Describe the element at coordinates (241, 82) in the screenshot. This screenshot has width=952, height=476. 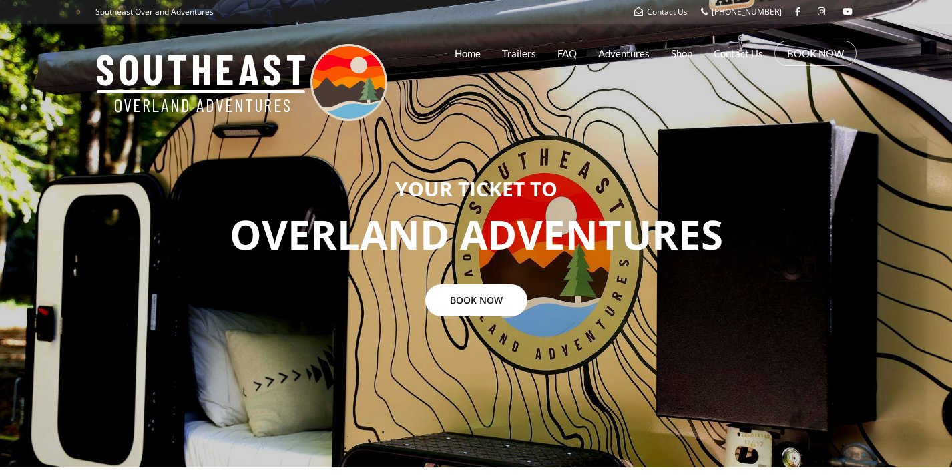
I see `img: Southeast Overland Adventures` at that location.